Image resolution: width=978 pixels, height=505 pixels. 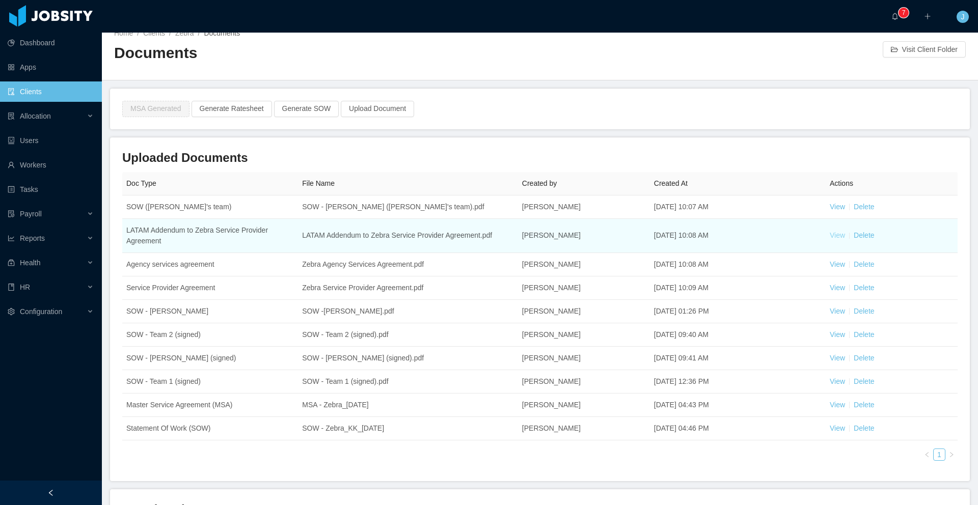 I want to click on i: icon: right, so click(x=951, y=455).